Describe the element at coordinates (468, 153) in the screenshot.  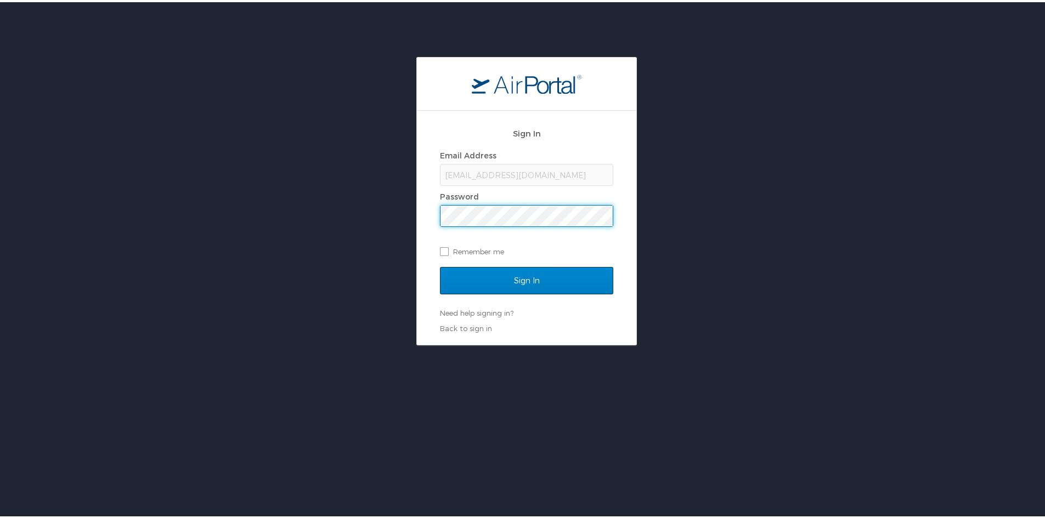
I see `label: Email Address` at that location.